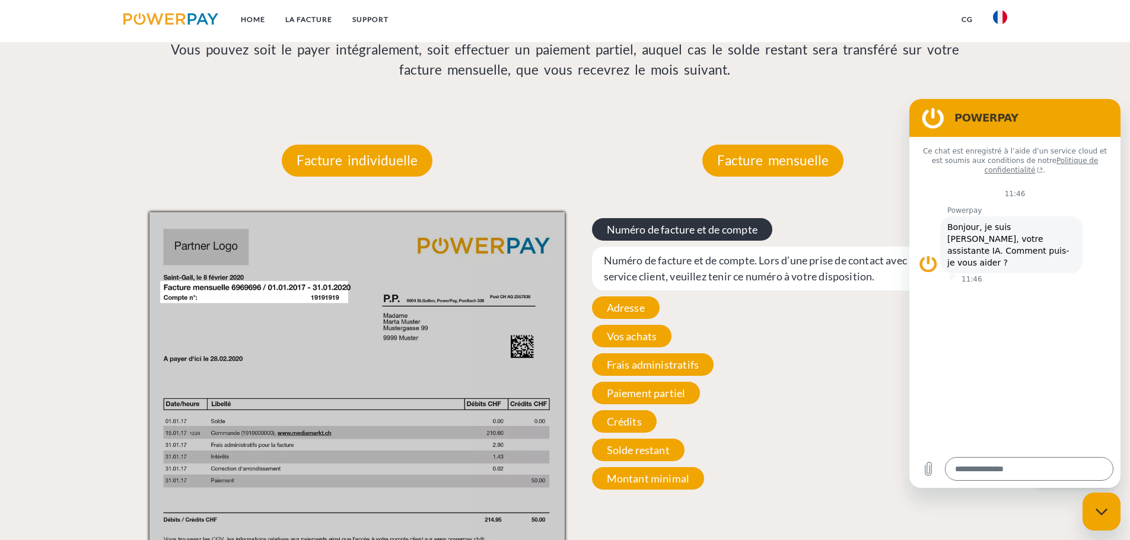 The width and height of the screenshot is (1130, 540). I want to click on span: Crédits, so click(624, 422).